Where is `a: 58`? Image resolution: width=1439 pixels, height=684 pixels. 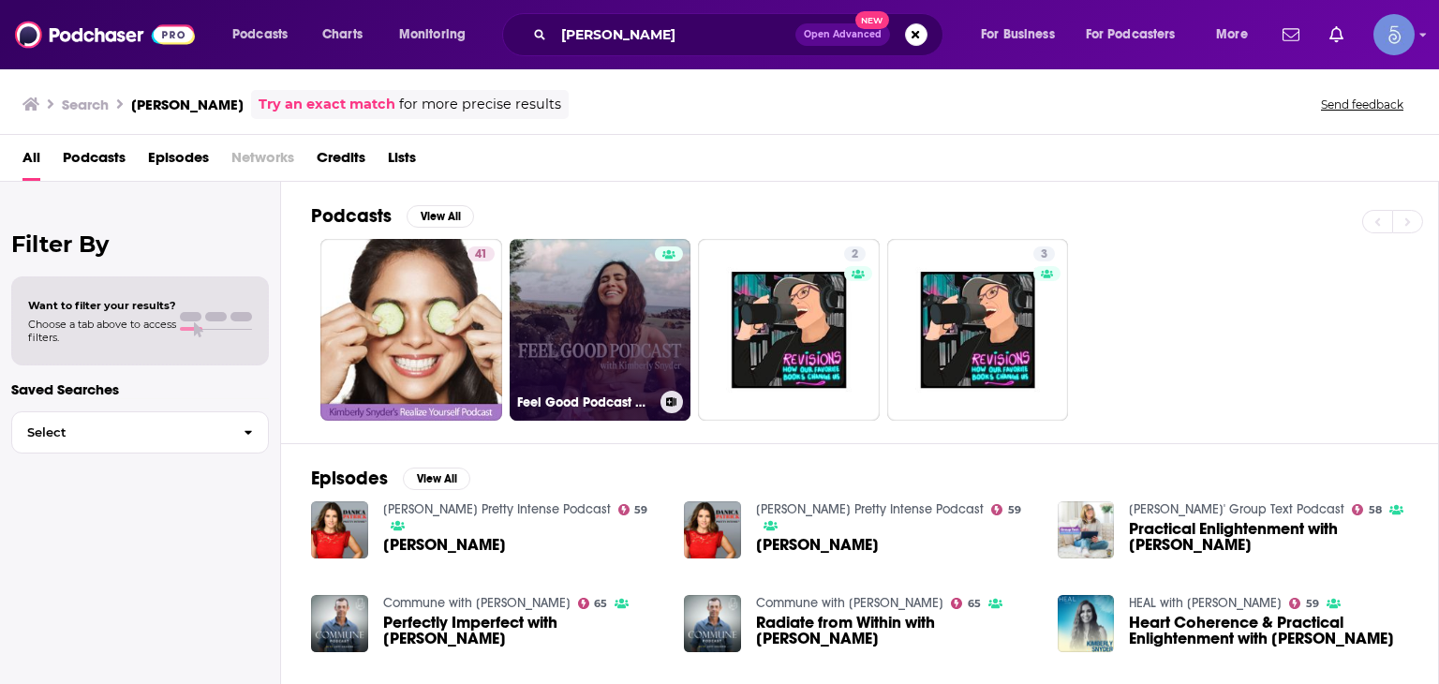
a: 58 is located at coordinates (1366, 510).